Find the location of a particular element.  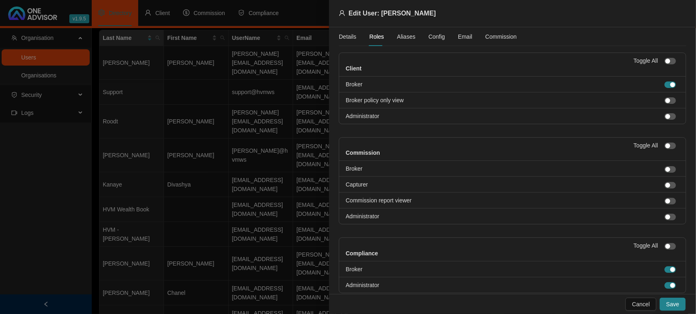

li: Broker policy only view is located at coordinates (513, 100).